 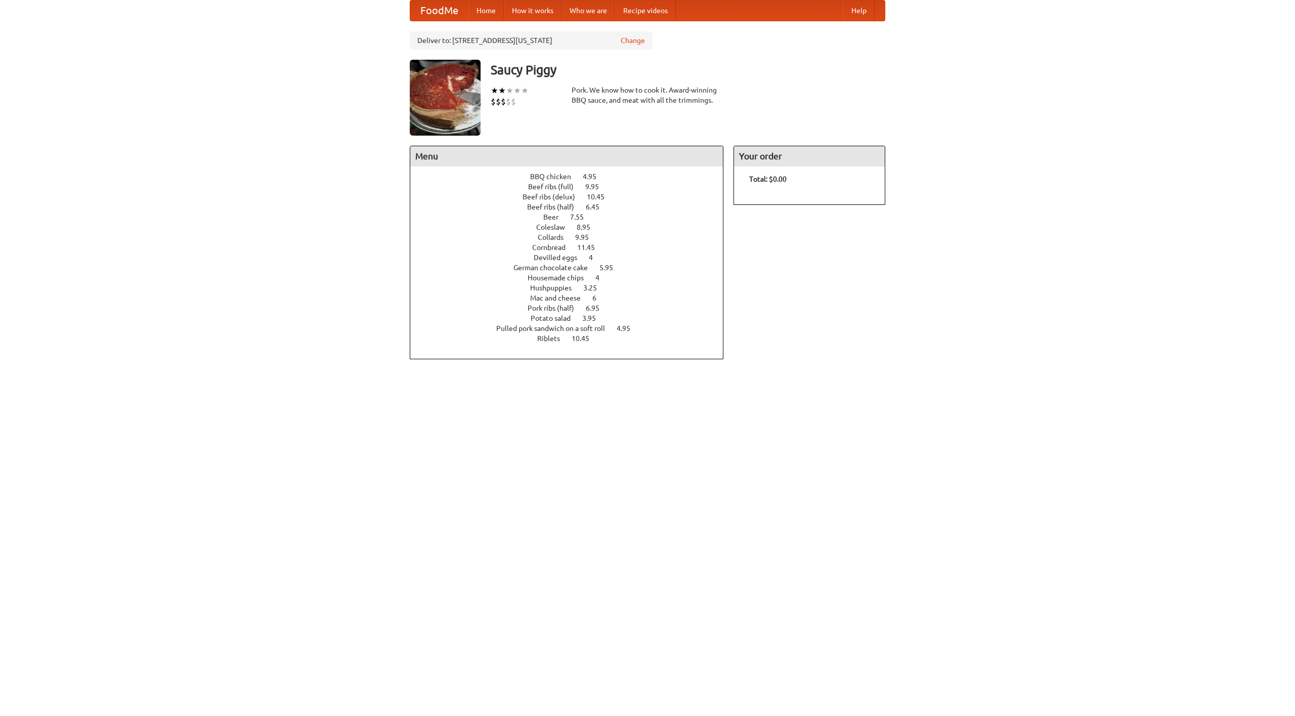 What do you see at coordinates (533, 11) in the screenshot?
I see `a: How it works` at bounding box center [533, 11].